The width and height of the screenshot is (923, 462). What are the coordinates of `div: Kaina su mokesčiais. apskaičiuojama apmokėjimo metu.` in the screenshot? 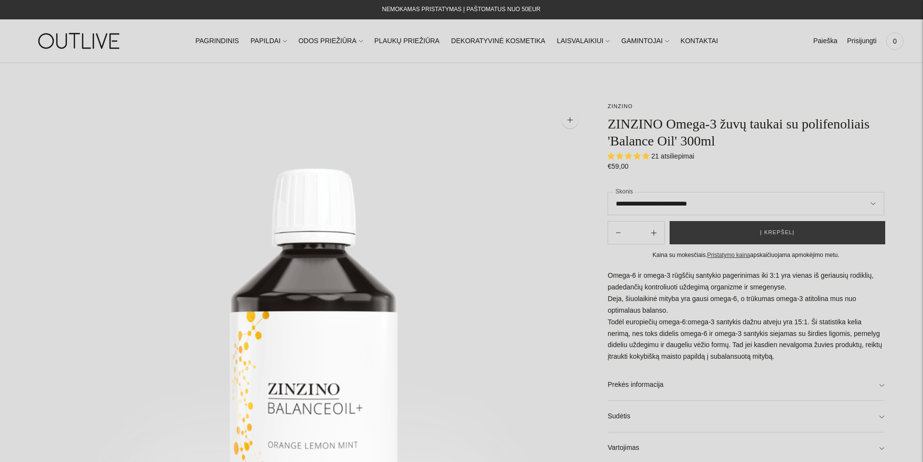 It's located at (745, 255).